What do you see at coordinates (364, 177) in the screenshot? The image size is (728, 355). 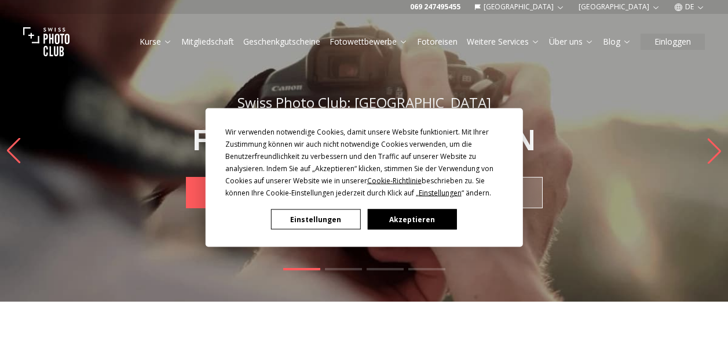 I see `div: Cookie Consent Prompt` at bounding box center [364, 177].